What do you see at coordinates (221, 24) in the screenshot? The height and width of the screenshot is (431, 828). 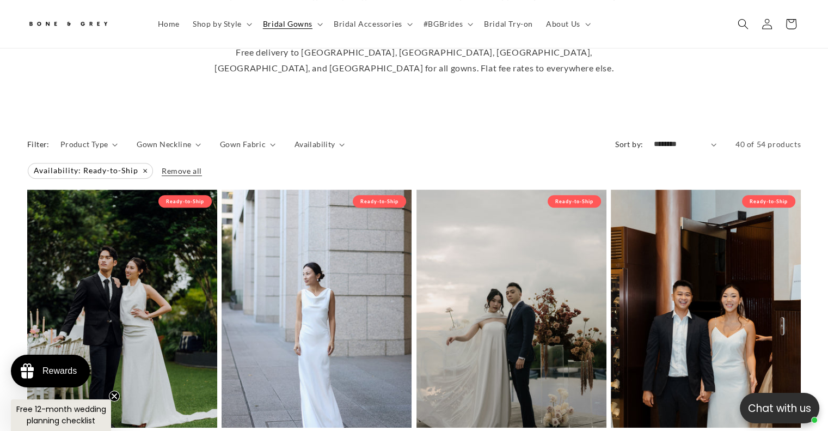 I see `summary: Shop by Style` at bounding box center [221, 24].